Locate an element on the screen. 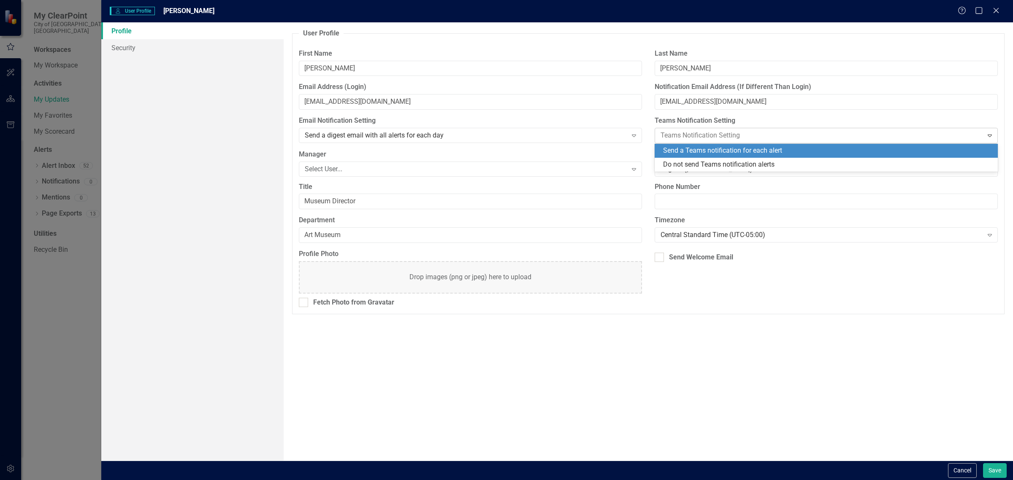 This screenshot has width=1013, height=480. label: Notification Email Address (If Different Than Login) is located at coordinates (826, 87).